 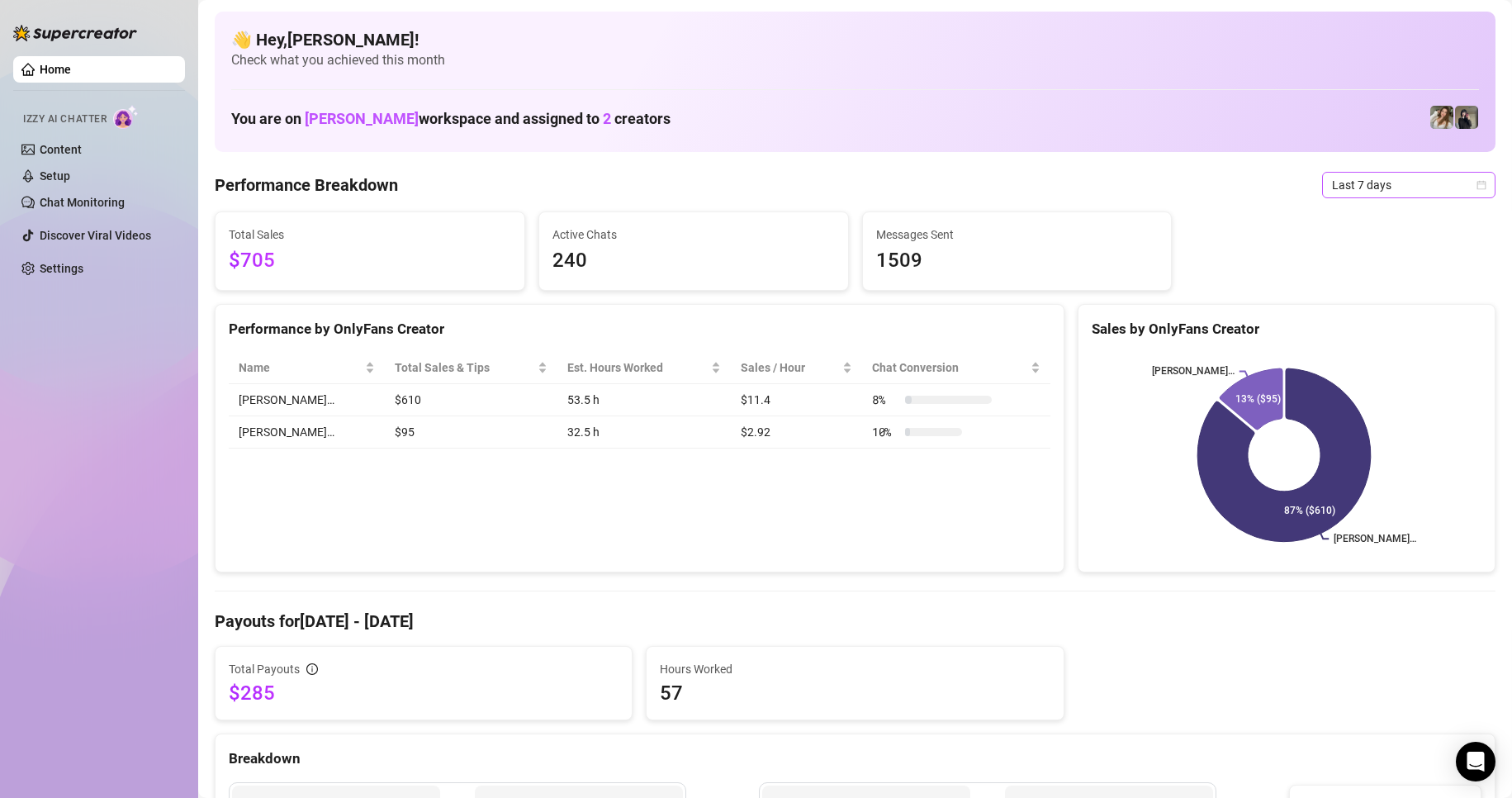 I want to click on th: Chat Conversion, so click(x=956, y=368).